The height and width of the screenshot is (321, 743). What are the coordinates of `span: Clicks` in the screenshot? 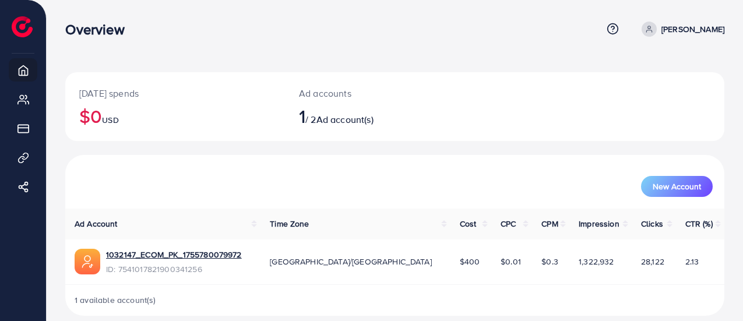 It's located at (652, 224).